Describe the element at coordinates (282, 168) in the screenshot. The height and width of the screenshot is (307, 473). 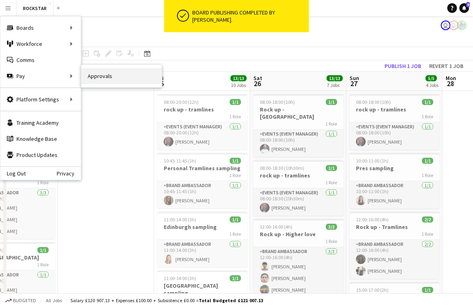
I see `span: 08:00-18:30 (10h30m)` at that location.